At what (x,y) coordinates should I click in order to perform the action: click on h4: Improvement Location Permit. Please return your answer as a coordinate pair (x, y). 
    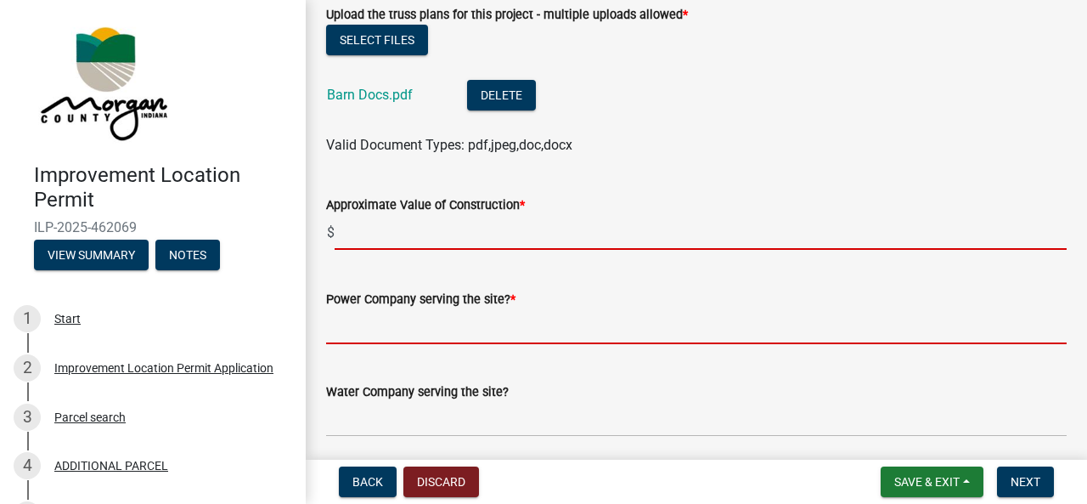
    Looking at the image, I should click on (163, 188).